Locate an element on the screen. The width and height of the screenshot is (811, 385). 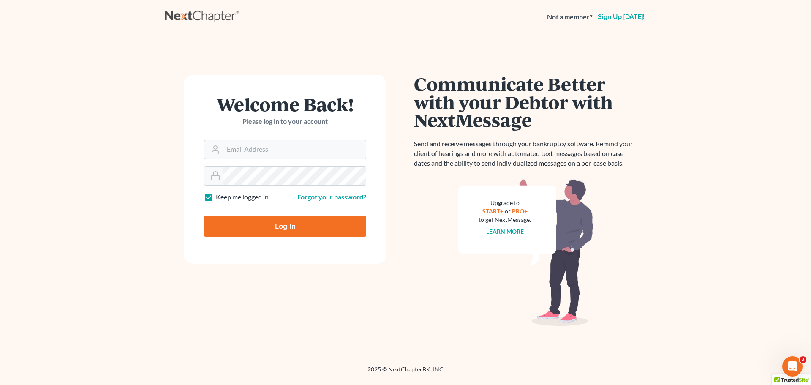
label: Keep me logged in is located at coordinates (242, 197).